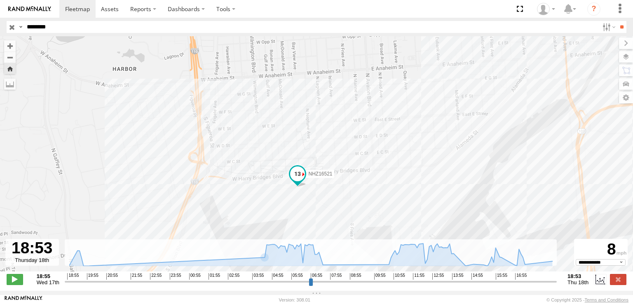 This screenshot has height=304, width=633. What do you see at coordinates (577, 276) in the screenshot?
I see `strong: 18:53` at bounding box center [577, 276].